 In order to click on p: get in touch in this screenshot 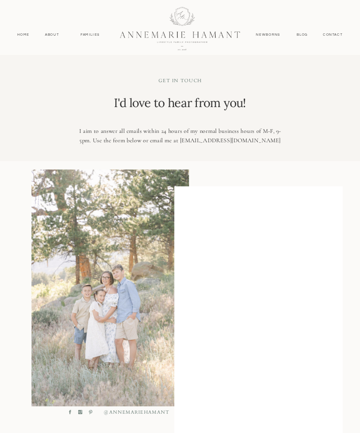, I will do `click(180, 82)`.